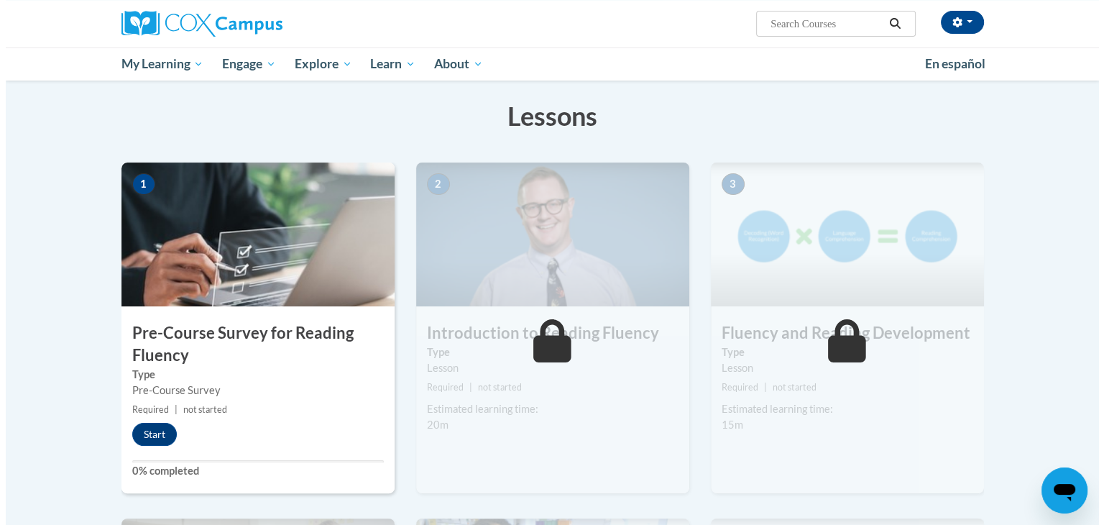 The width and height of the screenshot is (1104, 525). What do you see at coordinates (727, 424) in the screenshot?
I see `span: 15m` at bounding box center [727, 424].